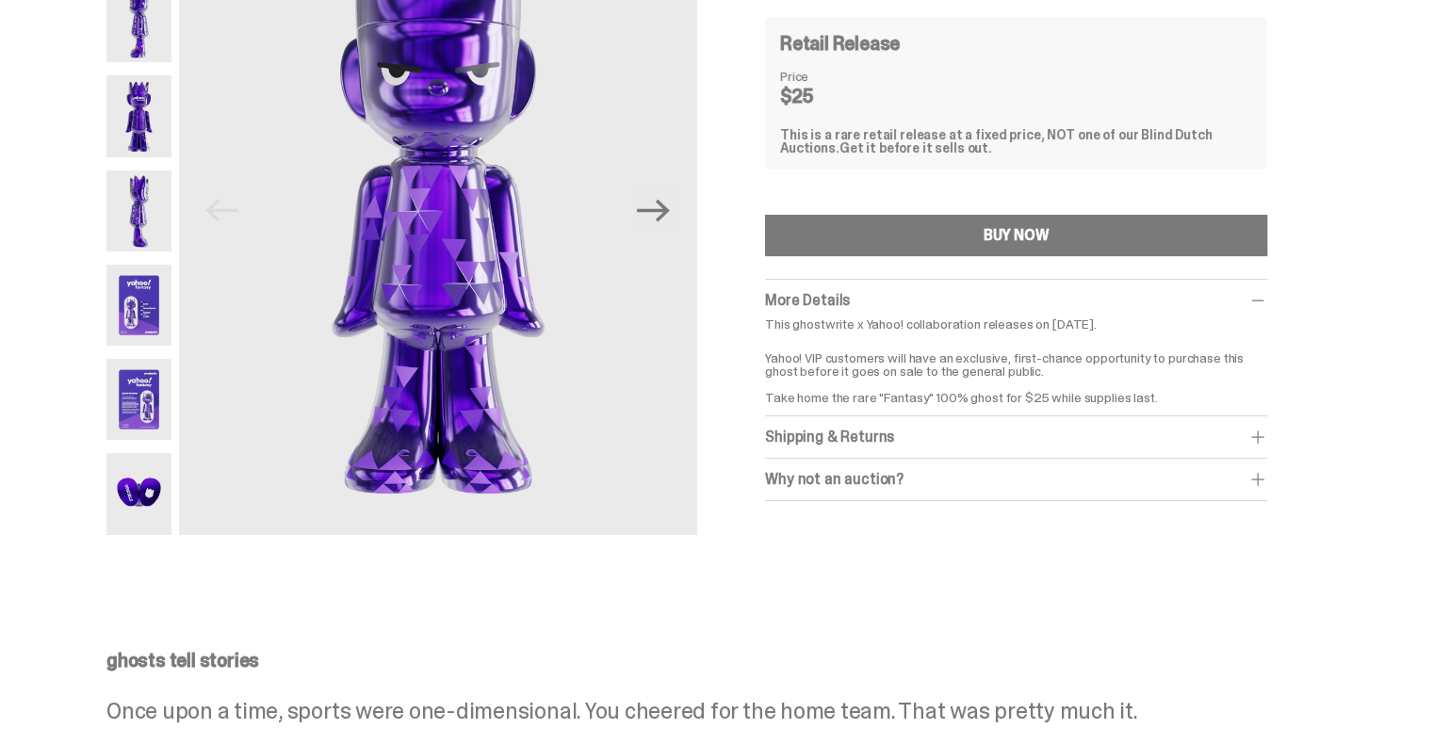 This screenshot has height=745, width=1433. I want to click on div: Shipping & Returns, so click(1015, 437).